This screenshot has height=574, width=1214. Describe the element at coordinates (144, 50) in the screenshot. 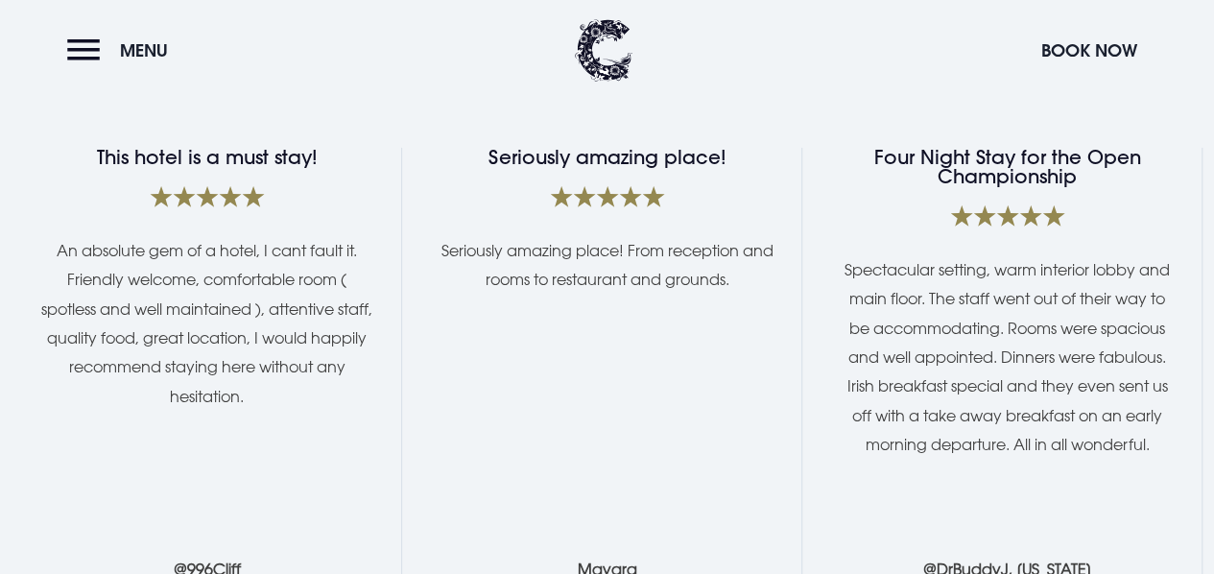

I see `span: Menu` at that location.